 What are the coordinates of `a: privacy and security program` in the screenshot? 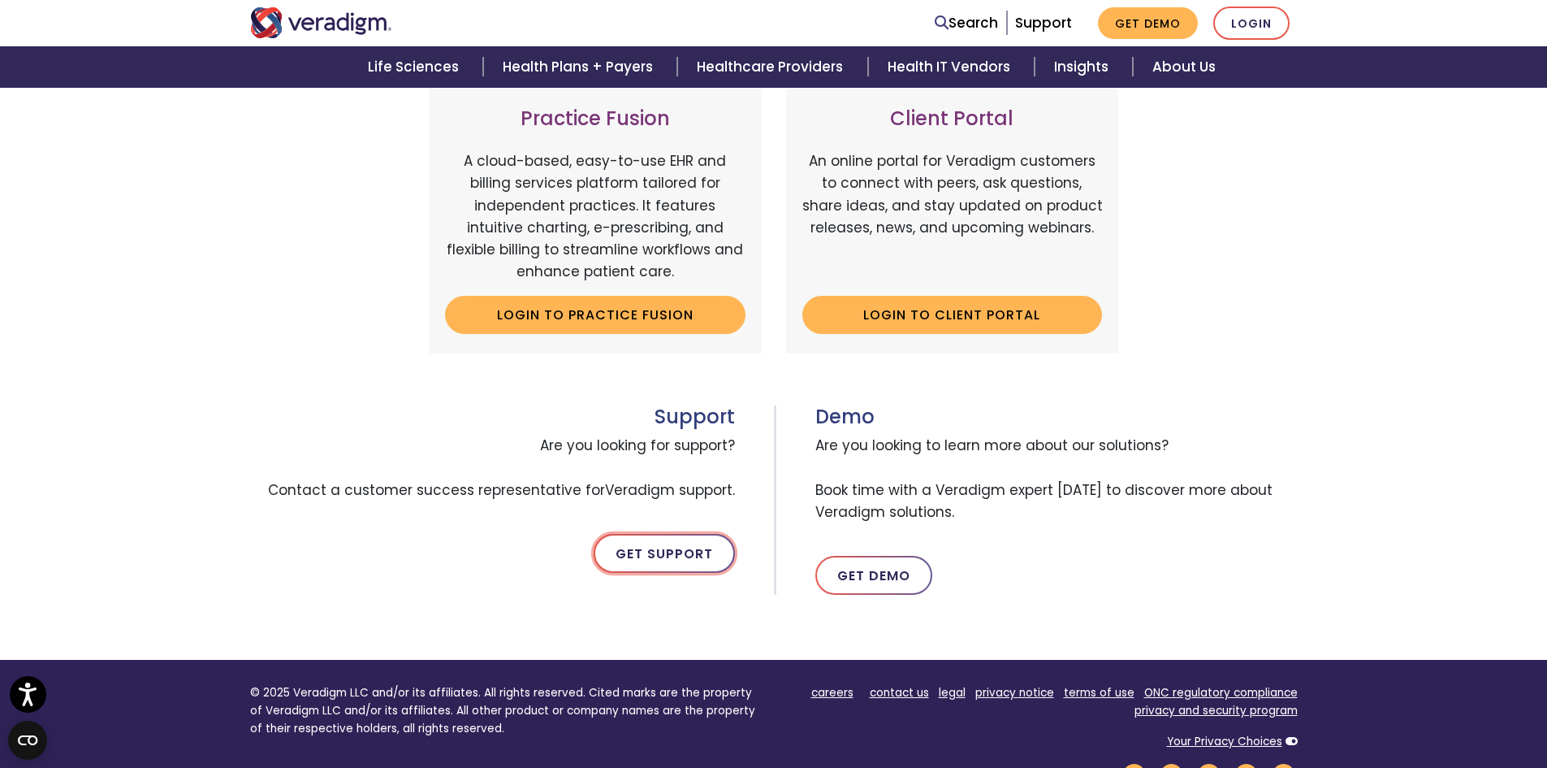 It's located at (1216, 710).